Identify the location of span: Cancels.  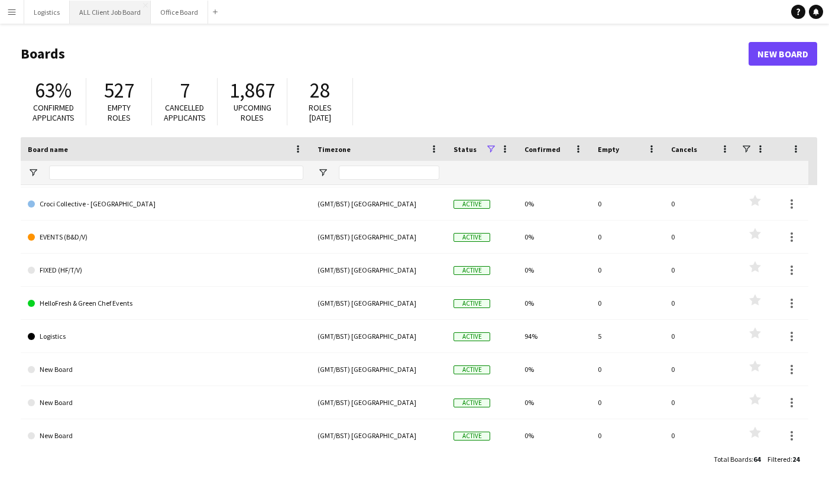
(684, 149).